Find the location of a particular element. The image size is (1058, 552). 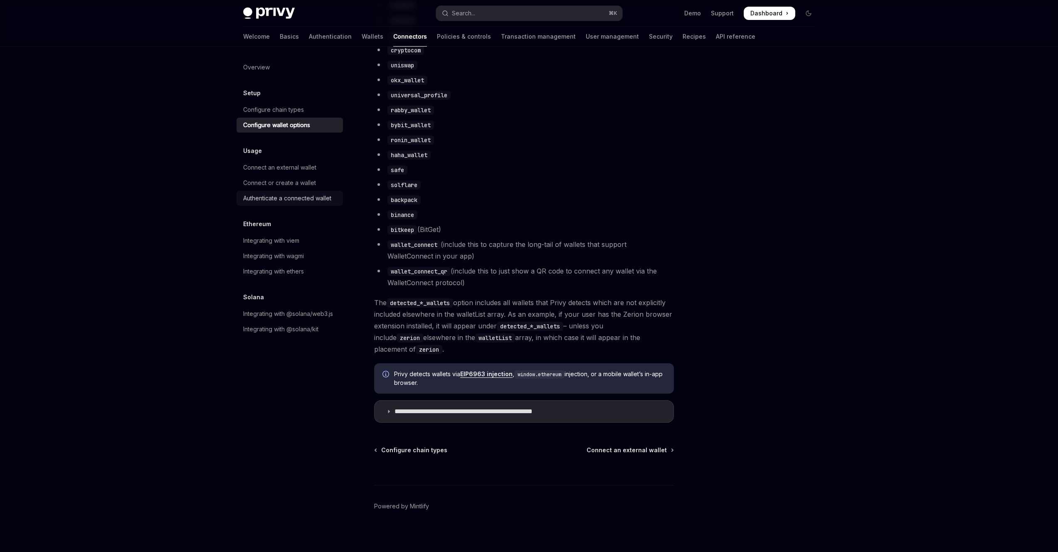

a: Integrating with viem is located at coordinates (290, 241).